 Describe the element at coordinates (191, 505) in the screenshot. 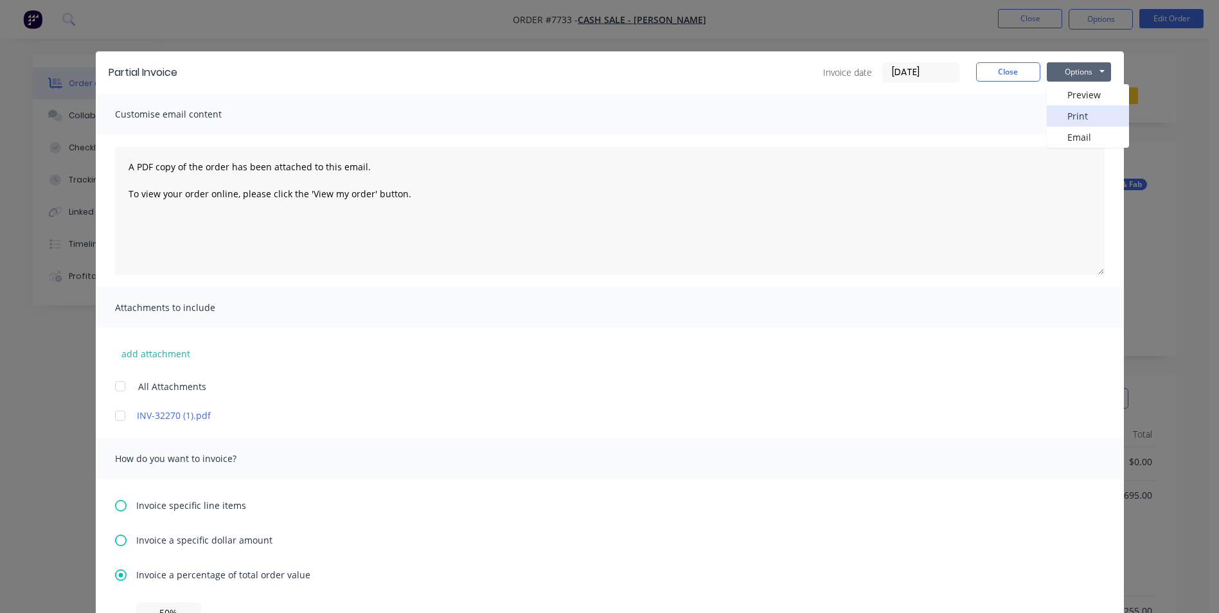

I see `span: Invoice specific line items` at that location.